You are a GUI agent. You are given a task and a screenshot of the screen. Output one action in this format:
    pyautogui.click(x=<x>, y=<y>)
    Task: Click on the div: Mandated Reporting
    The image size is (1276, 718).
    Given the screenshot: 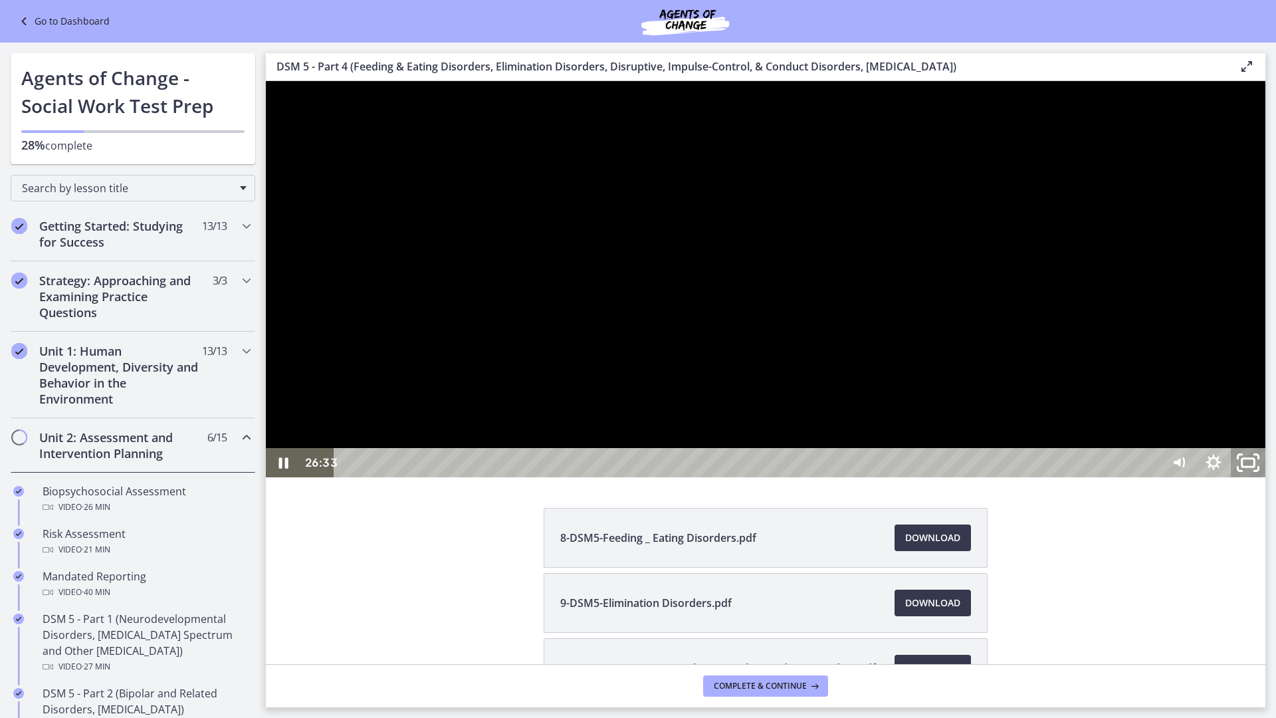 What is the action you would take?
    pyautogui.click(x=146, y=584)
    